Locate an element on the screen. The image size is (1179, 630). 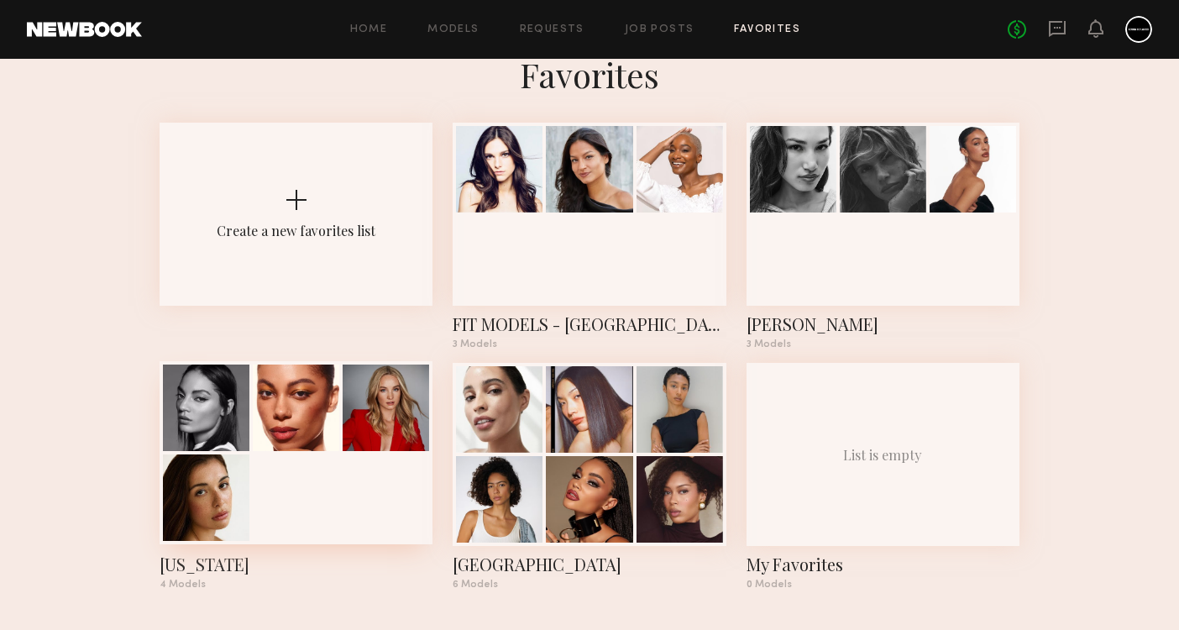
div: My Favorites is located at coordinates (882, 564).